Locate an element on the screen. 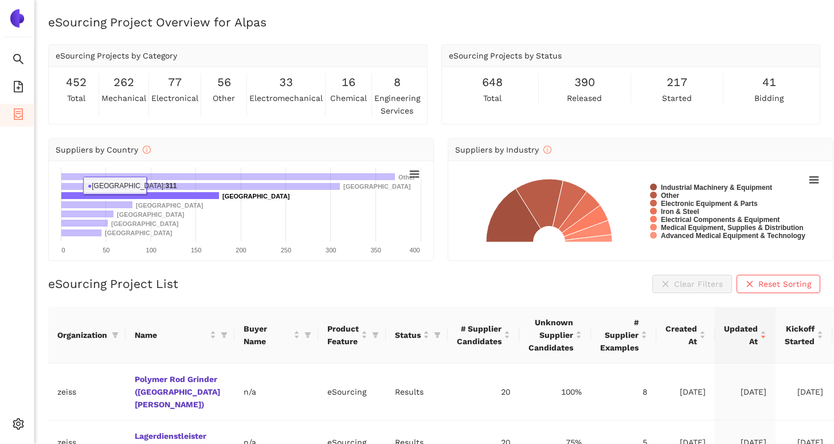  span: eSourcing Projects by Category is located at coordinates (116, 56).